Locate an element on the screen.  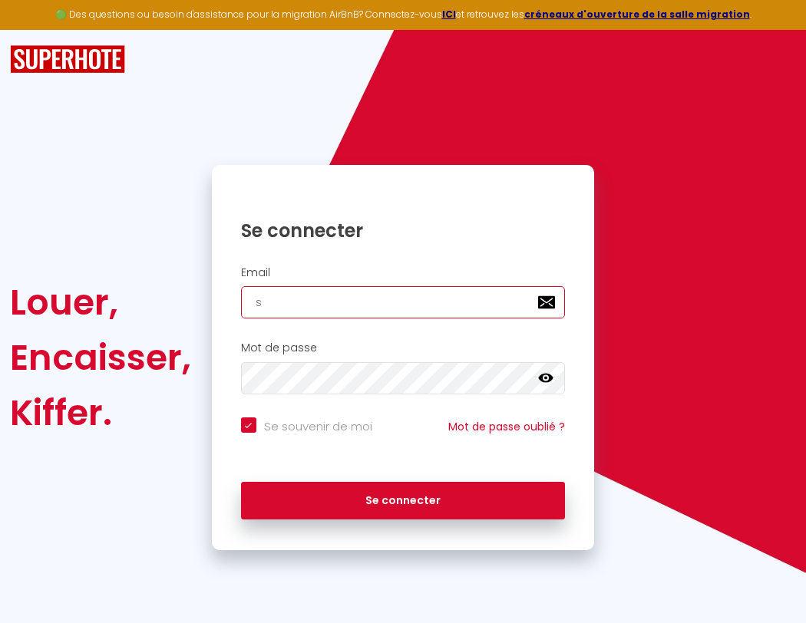
h2: Email is located at coordinates (403, 272).